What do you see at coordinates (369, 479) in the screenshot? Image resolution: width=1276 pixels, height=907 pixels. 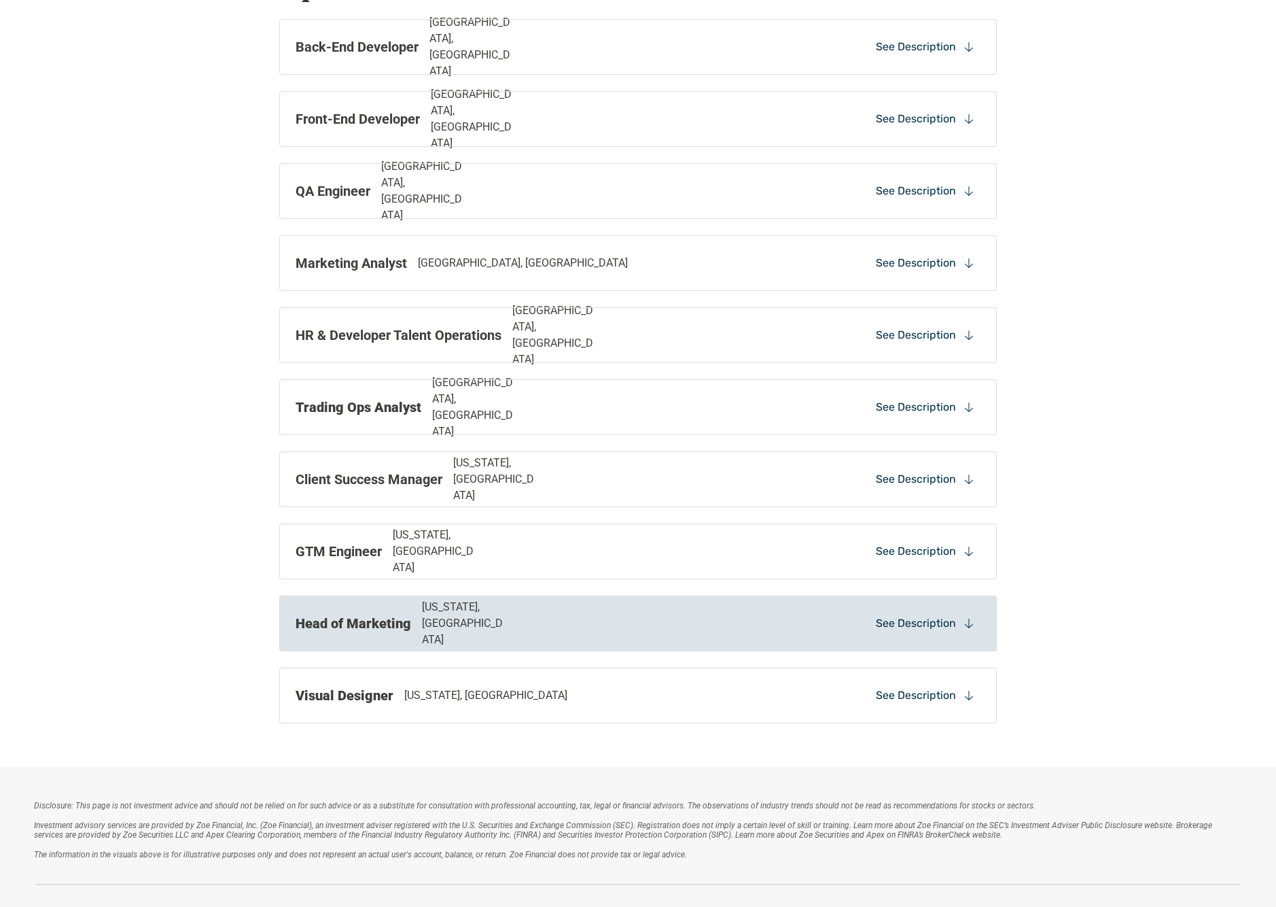 I see `p: Client Success Manager` at bounding box center [369, 479].